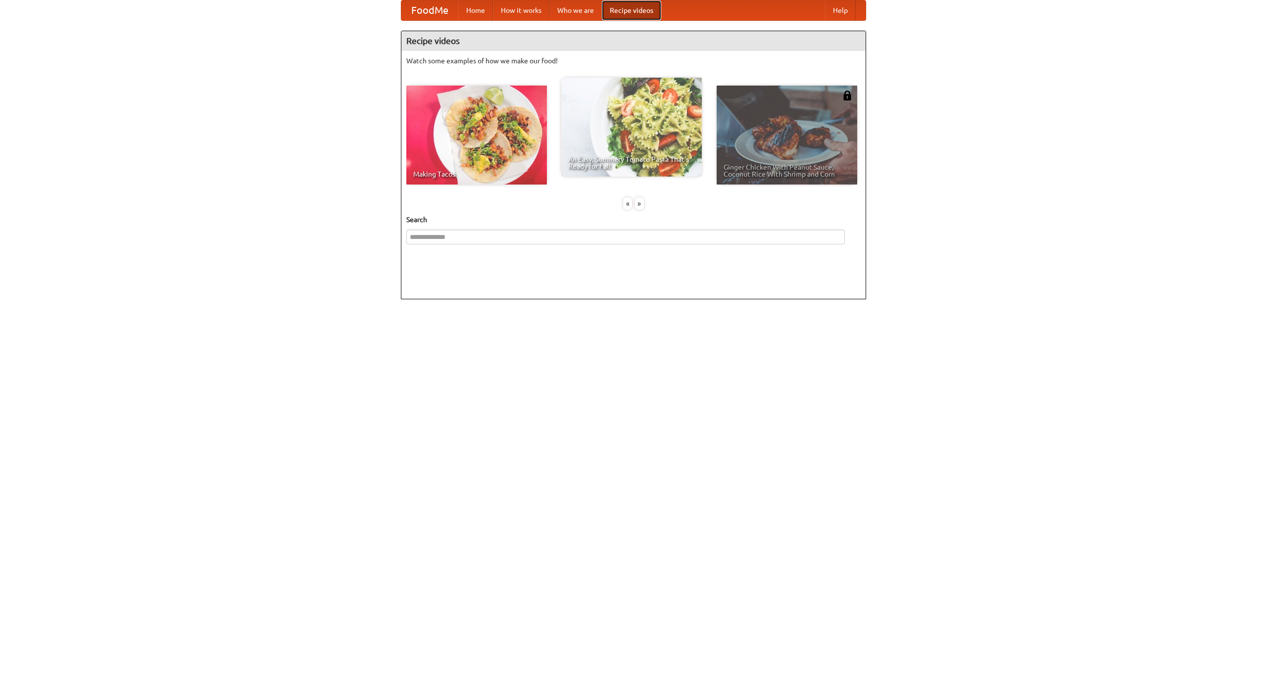  Describe the element at coordinates (575, 10) in the screenshot. I see `a: Who we are` at that location.